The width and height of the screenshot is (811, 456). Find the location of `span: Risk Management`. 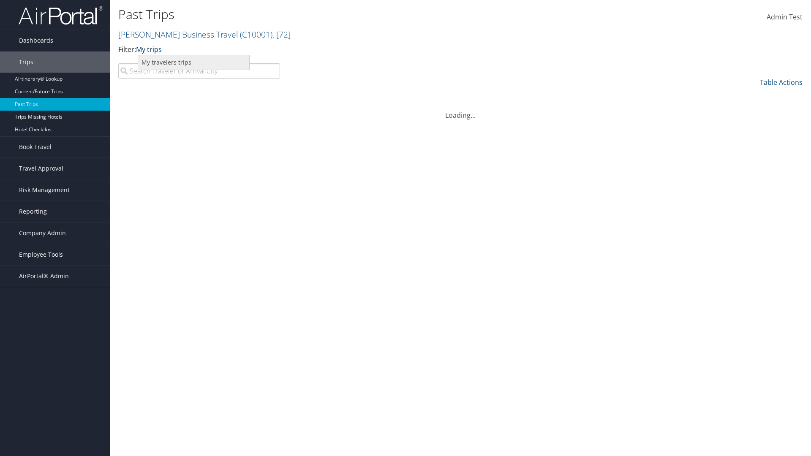

span: Risk Management is located at coordinates (44, 190).